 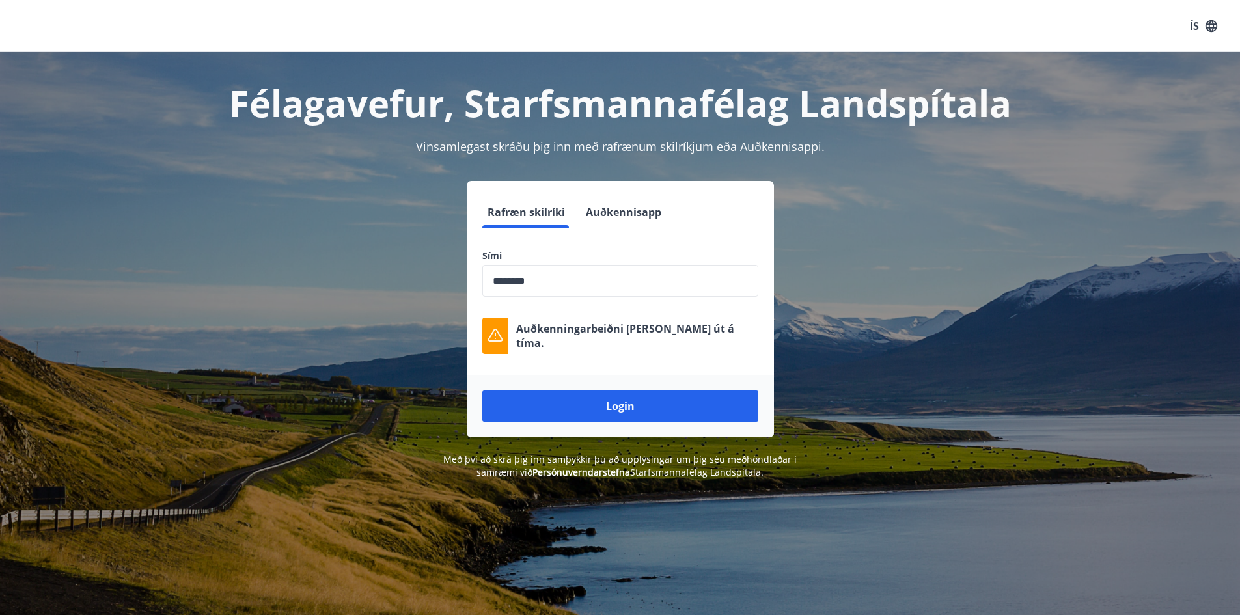 I want to click on h1: Félagavefur, Starfsmannafélag Landspítala, so click(x=620, y=103).